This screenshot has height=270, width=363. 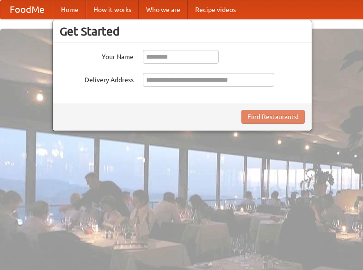 I want to click on a: Home, so click(x=70, y=10).